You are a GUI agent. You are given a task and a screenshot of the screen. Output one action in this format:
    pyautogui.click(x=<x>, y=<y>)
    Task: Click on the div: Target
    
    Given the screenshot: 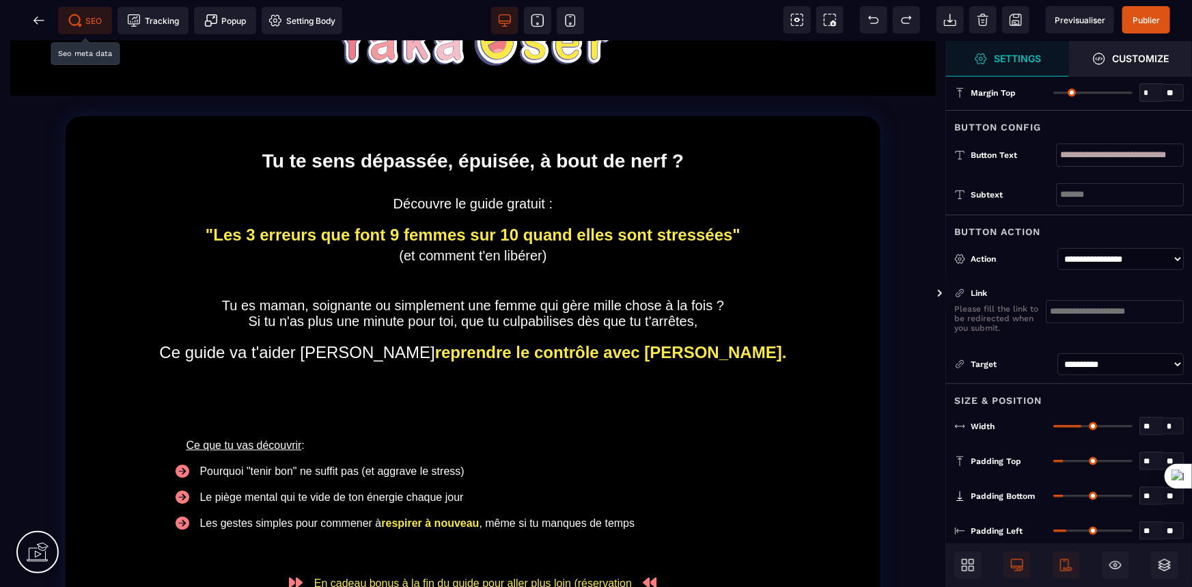 What is the action you would take?
    pyautogui.click(x=1002, y=364)
    